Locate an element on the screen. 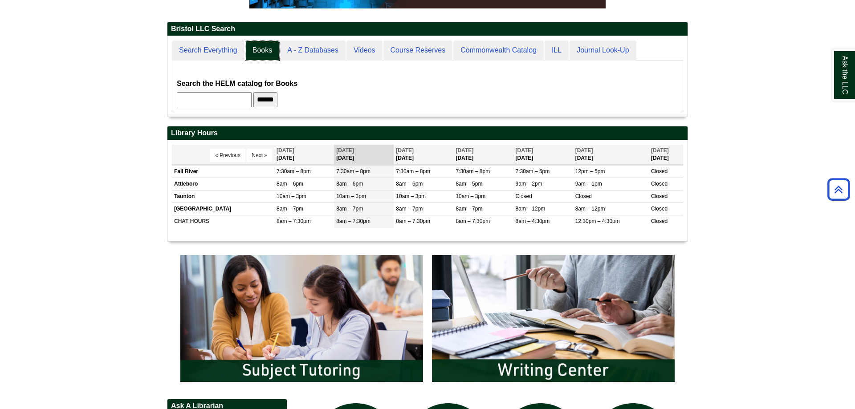 The width and height of the screenshot is (855, 409). h2: Bristol LLC Search is located at coordinates (428, 29).